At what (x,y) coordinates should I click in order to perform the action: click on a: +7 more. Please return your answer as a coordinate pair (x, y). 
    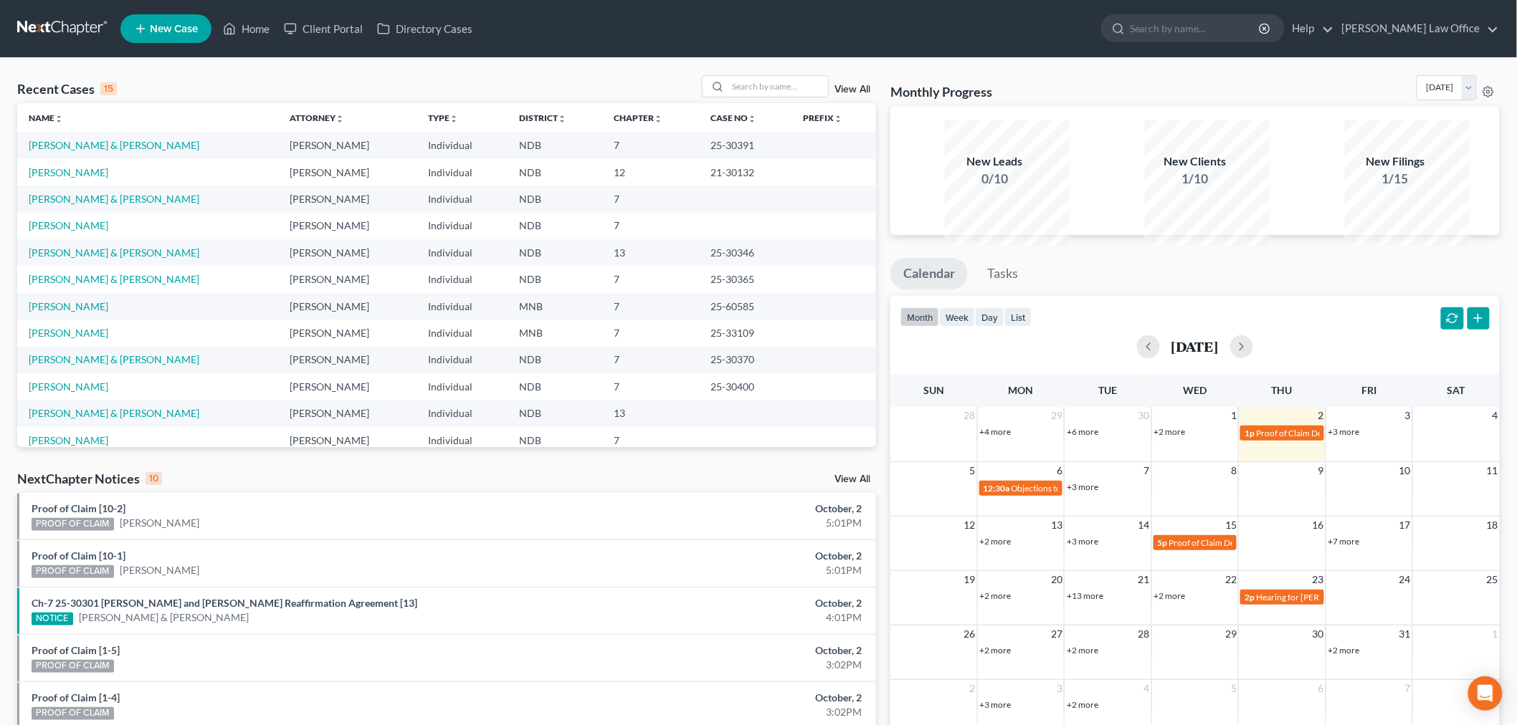
    Looking at the image, I should click on (1344, 541).